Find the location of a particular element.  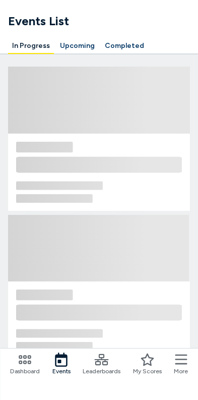

h1: Events List is located at coordinates (103, 21).